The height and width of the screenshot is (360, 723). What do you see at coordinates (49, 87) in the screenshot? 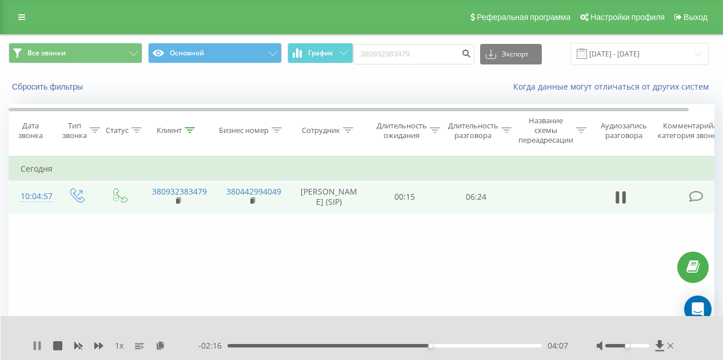
I see `button: Сбросить фильтры` at bounding box center [49, 87].